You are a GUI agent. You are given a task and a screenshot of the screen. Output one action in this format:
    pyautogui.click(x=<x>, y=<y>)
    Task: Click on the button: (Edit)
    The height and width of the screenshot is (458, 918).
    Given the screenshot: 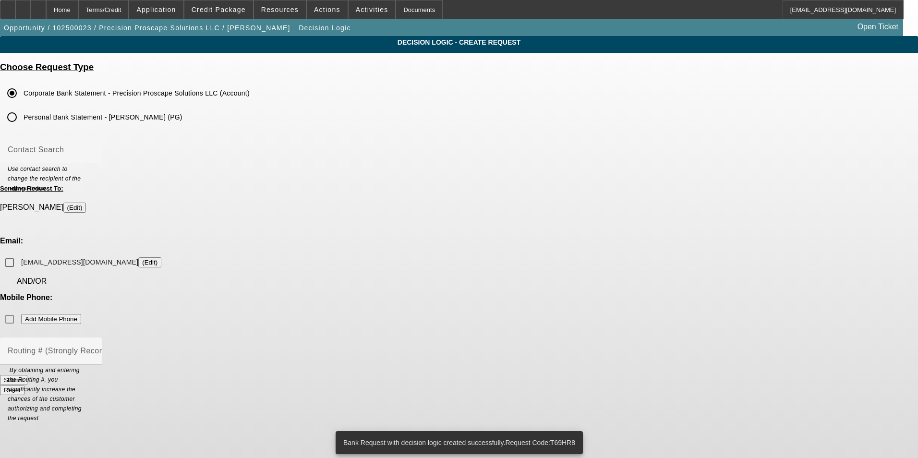 What is the action you would take?
    pyautogui.click(x=75, y=207)
    